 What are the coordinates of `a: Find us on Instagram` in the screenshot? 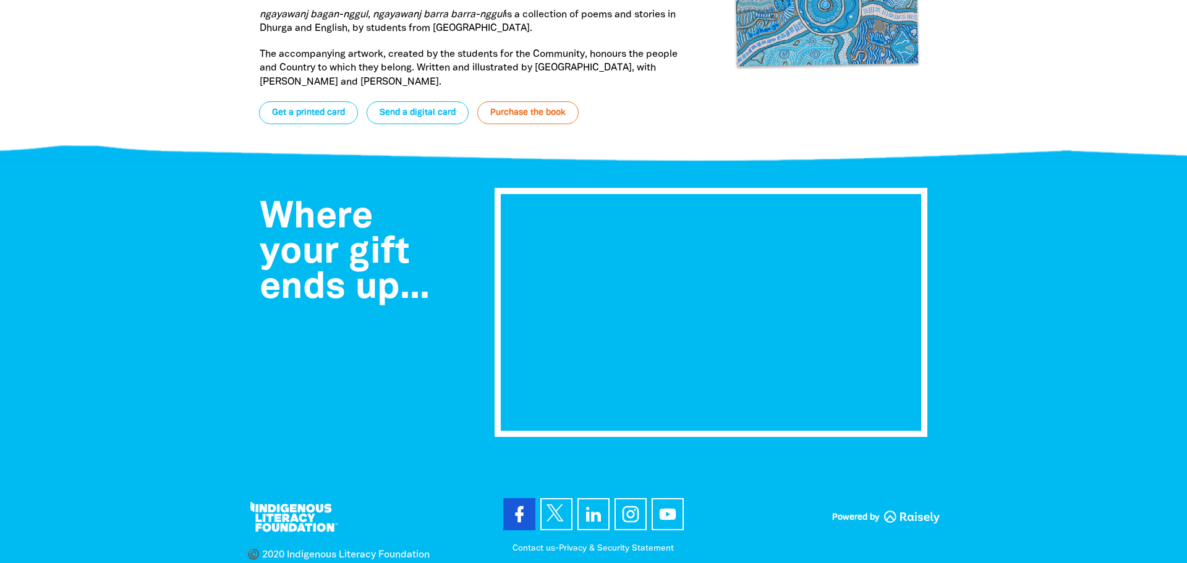 It's located at (631, 514).